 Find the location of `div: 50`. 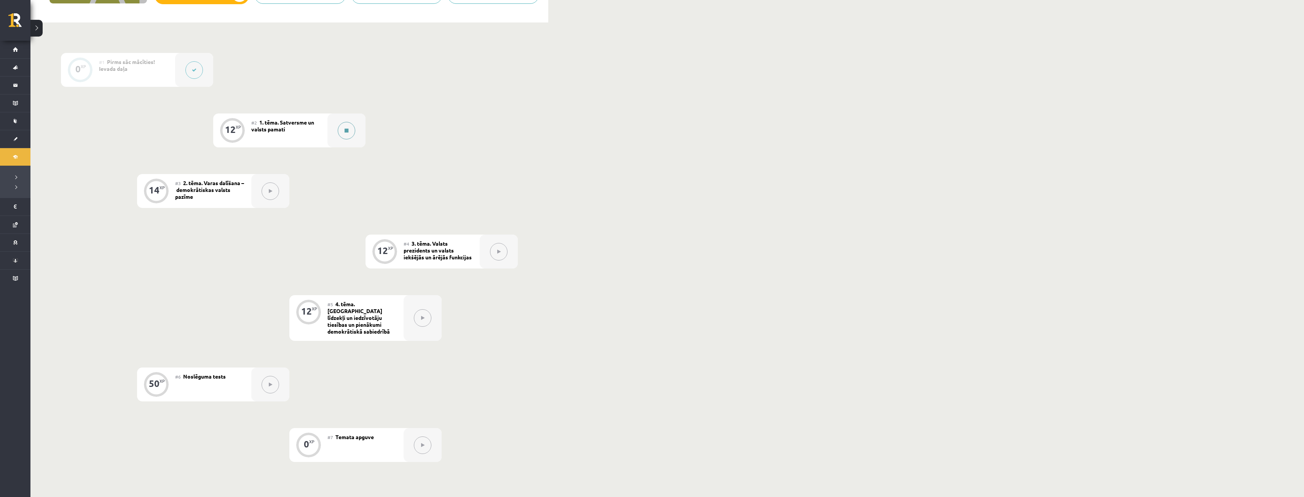

div: 50 is located at coordinates (154, 383).